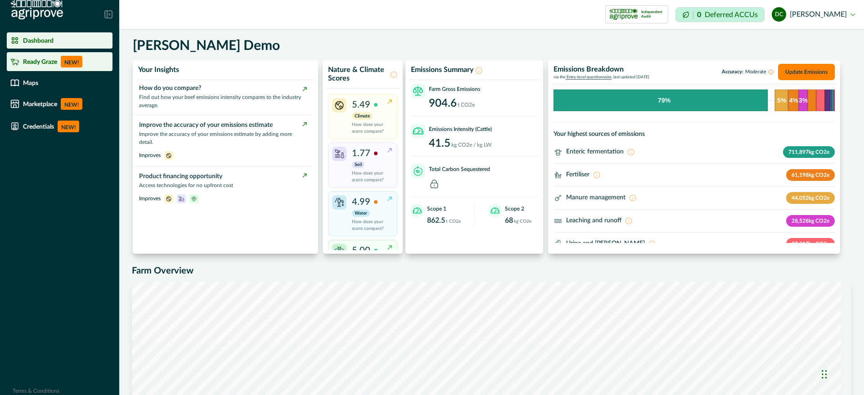 The width and height of the screenshot is (864, 395). I want to click on p: Emissions Intensity (Cattle), so click(461, 129).